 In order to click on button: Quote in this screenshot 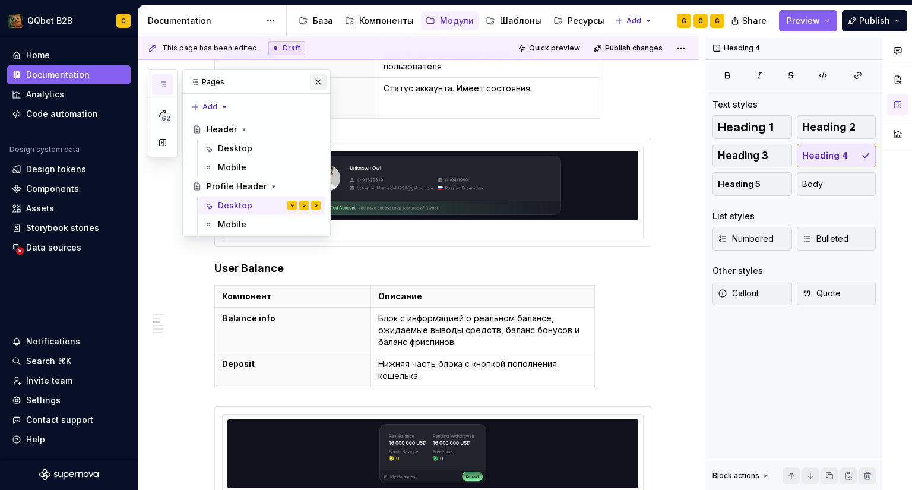, I will do `click(836, 293)`.